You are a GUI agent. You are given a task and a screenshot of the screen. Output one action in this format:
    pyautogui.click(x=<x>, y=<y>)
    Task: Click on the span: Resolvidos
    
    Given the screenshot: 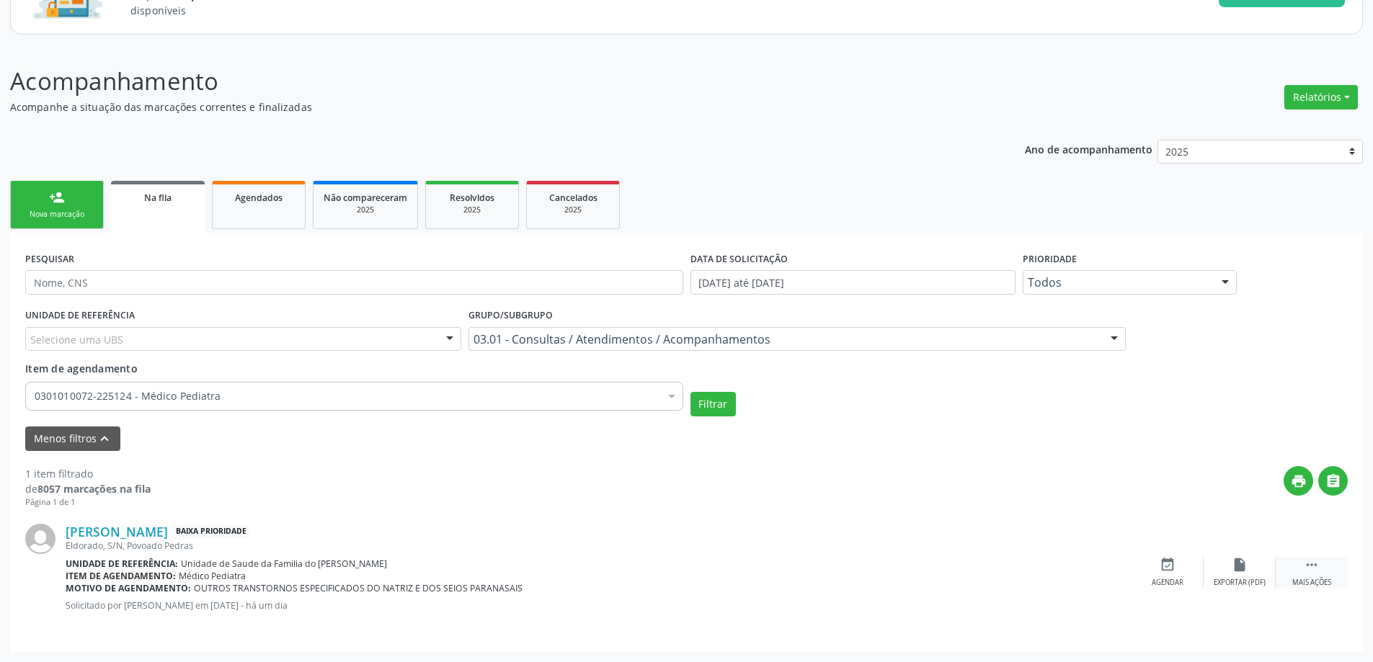 What is the action you would take?
    pyautogui.click(x=472, y=197)
    